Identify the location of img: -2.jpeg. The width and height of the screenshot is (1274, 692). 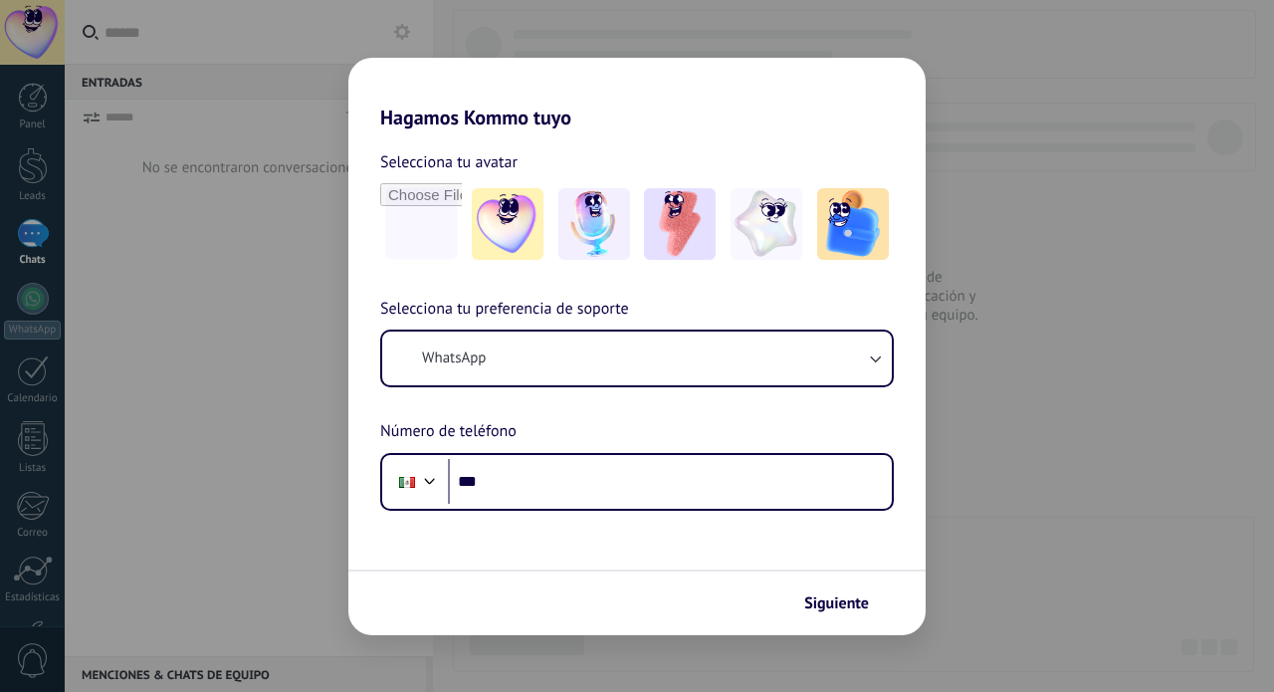
(594, 224).